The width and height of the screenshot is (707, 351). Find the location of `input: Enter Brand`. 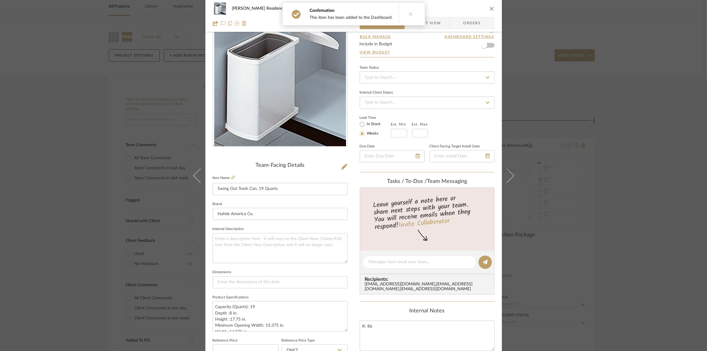

input: Enter Brand is located at coordinates (280, 214).